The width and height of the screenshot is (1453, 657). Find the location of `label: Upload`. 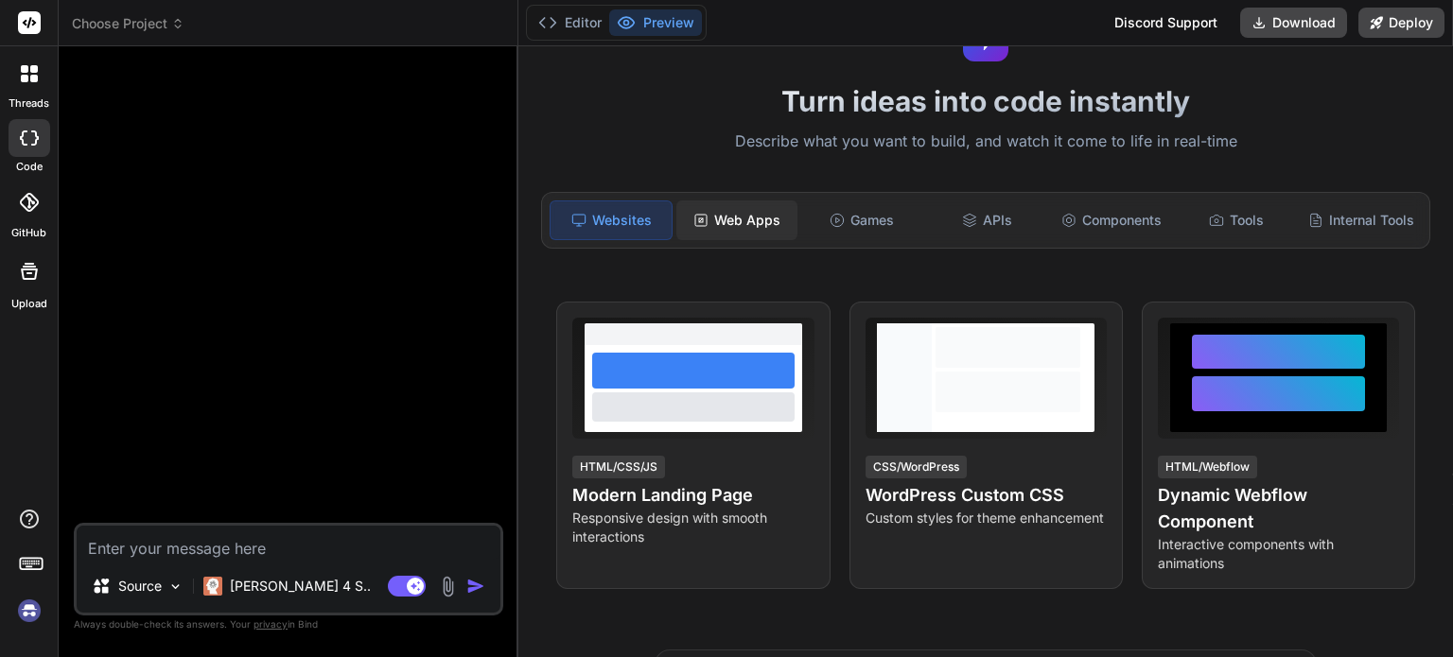

label: Upload is located at coordinates (29, 304).